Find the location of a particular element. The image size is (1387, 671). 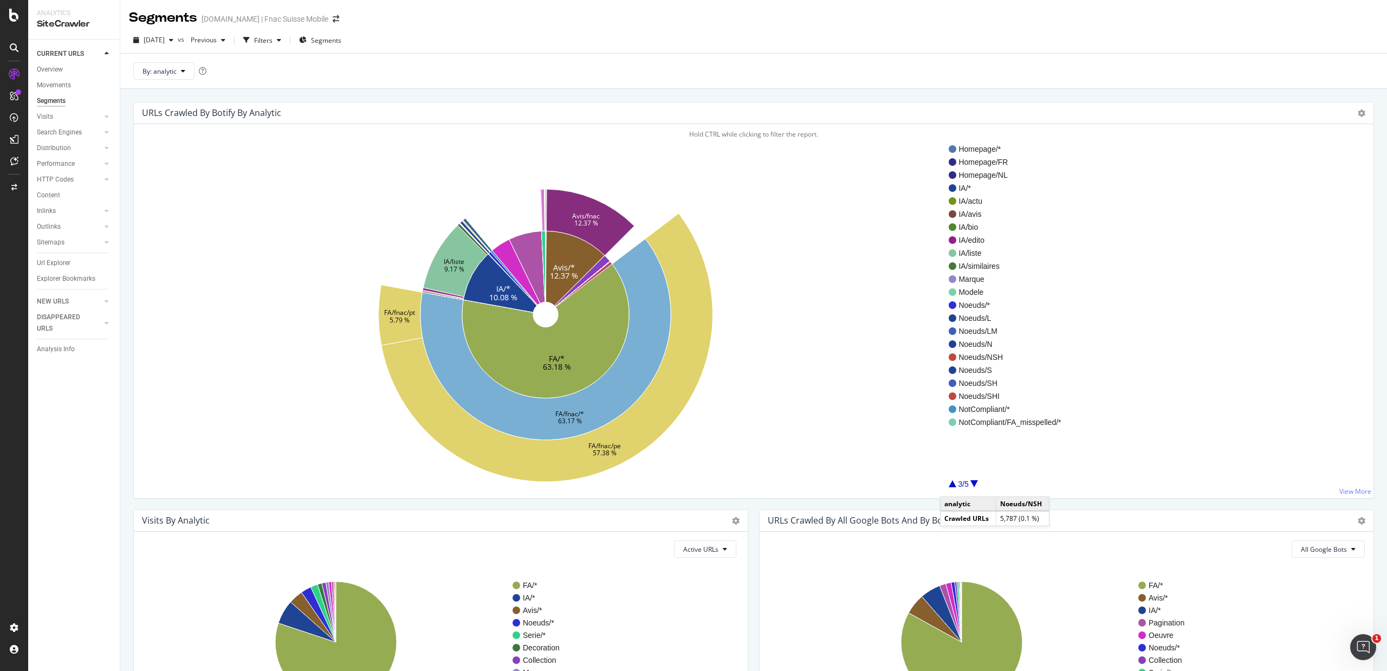

div: Content is located at coordinates (48, 195).